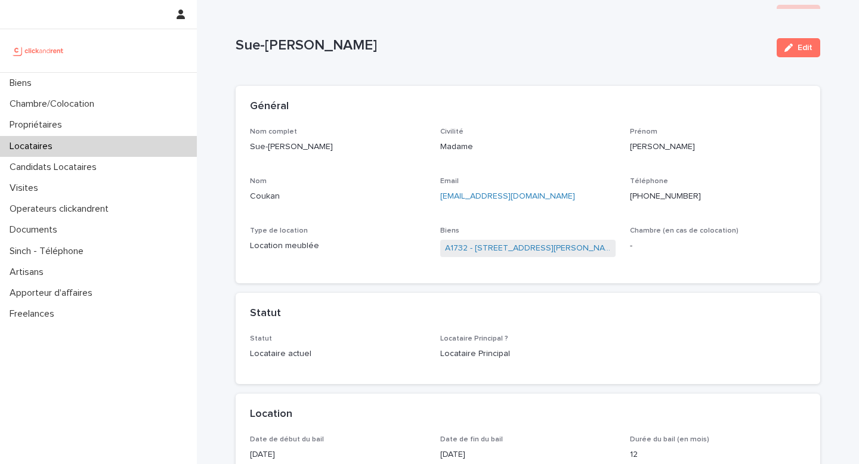  What do you see at coordinates (528, 354) in the screenshot?
I see `p: Locataire Principal` at bounding box center [528, 354].